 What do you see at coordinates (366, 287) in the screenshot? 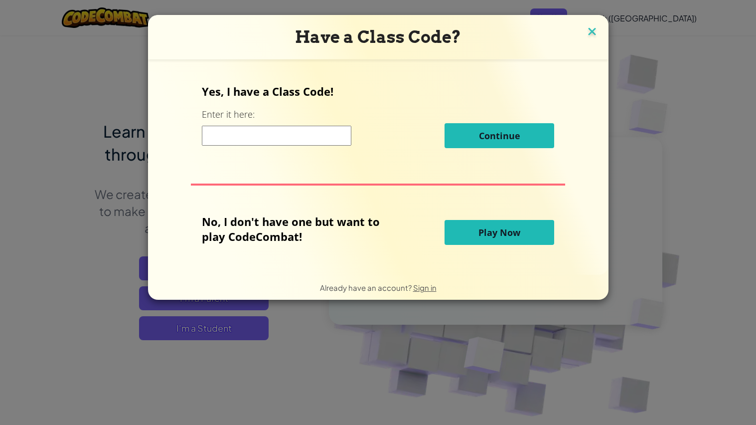
I see `span: Already have an account?` at bounding box center [366, 287].